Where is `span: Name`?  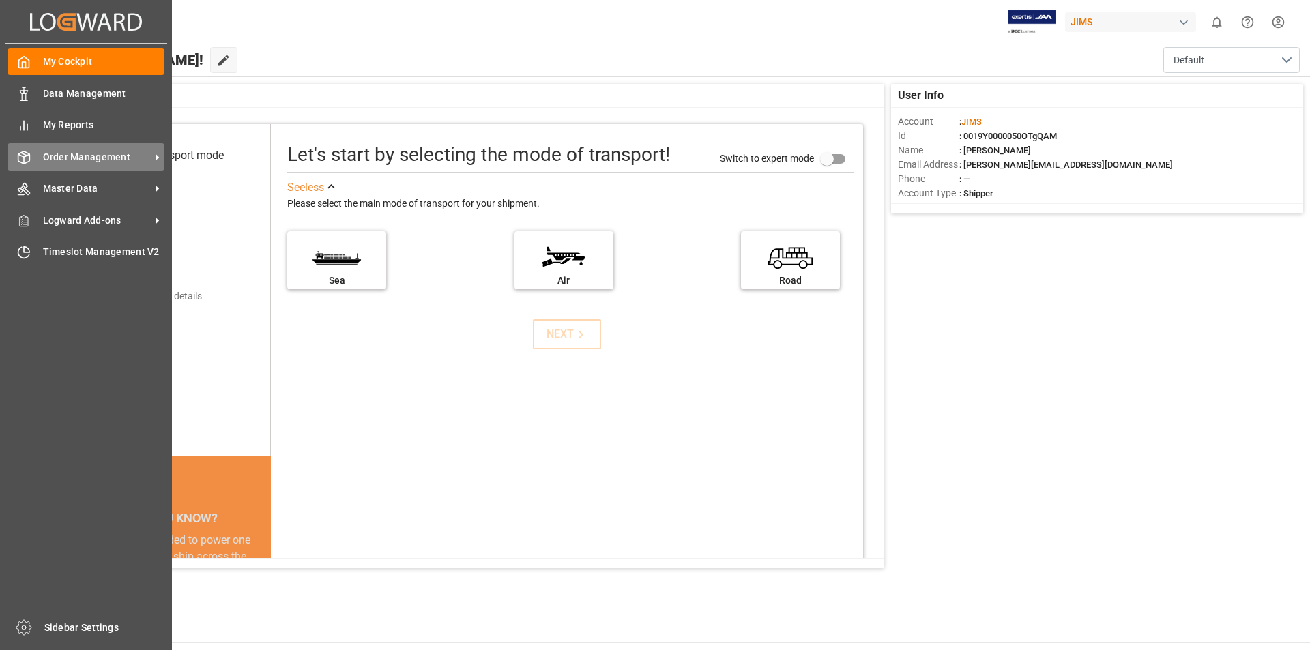 span: Name is located at coordinates (929, 150).